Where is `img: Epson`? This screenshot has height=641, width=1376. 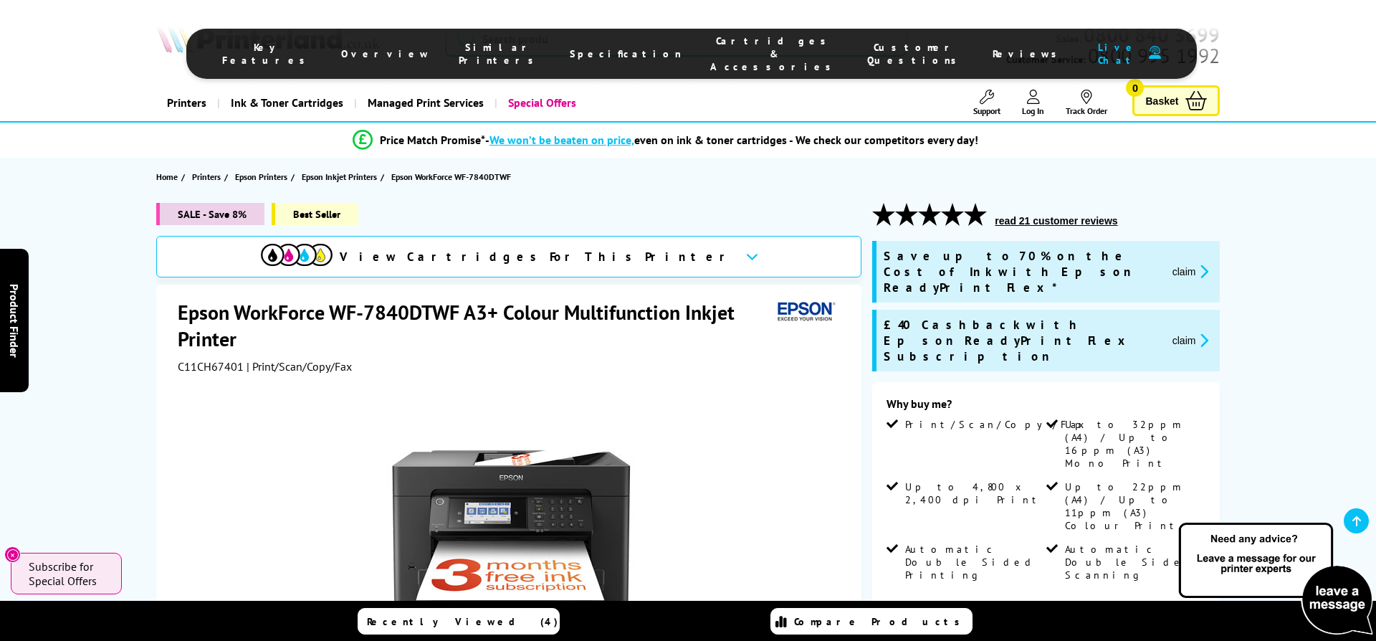 img: Epson is located at coordinates (805, 312).